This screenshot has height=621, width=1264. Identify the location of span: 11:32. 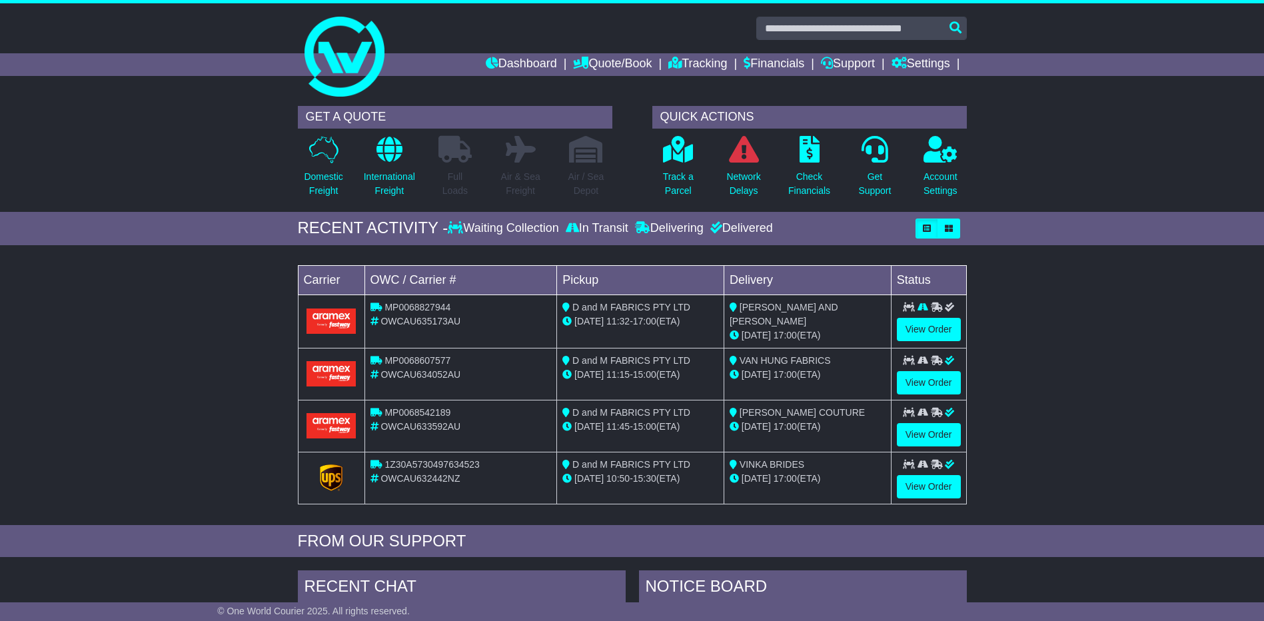
(618, 321).